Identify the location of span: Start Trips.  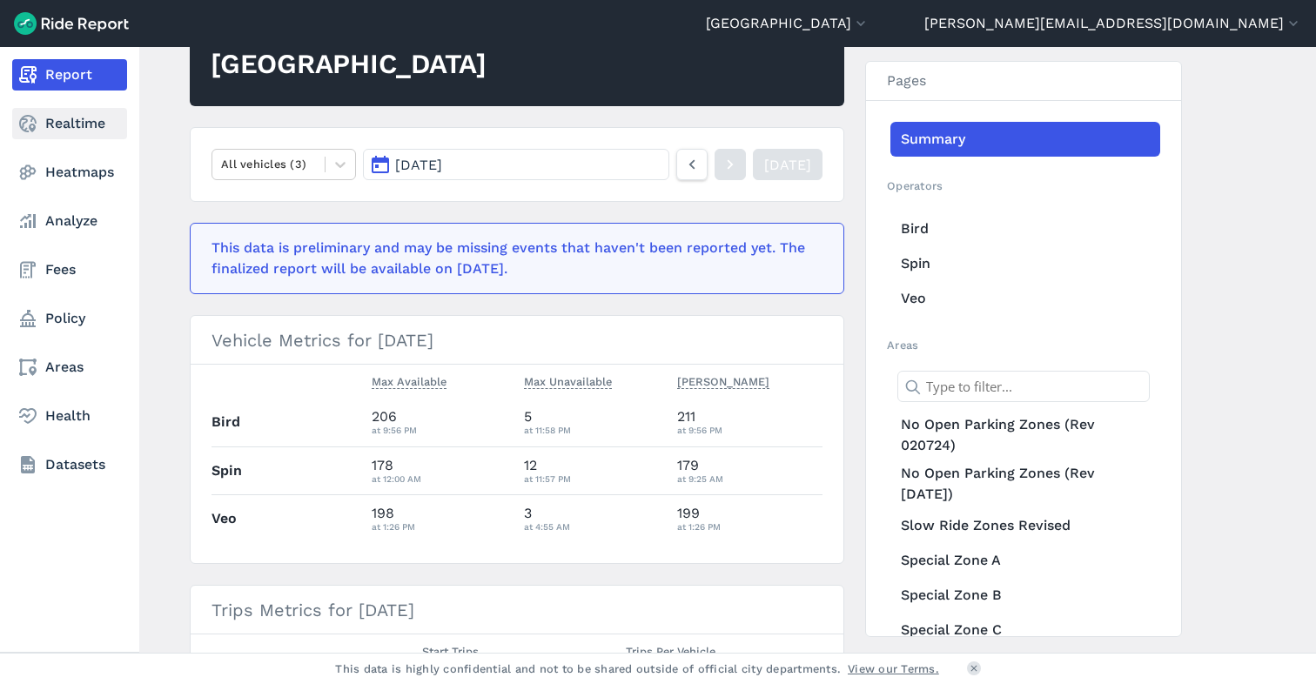
(450, 650).